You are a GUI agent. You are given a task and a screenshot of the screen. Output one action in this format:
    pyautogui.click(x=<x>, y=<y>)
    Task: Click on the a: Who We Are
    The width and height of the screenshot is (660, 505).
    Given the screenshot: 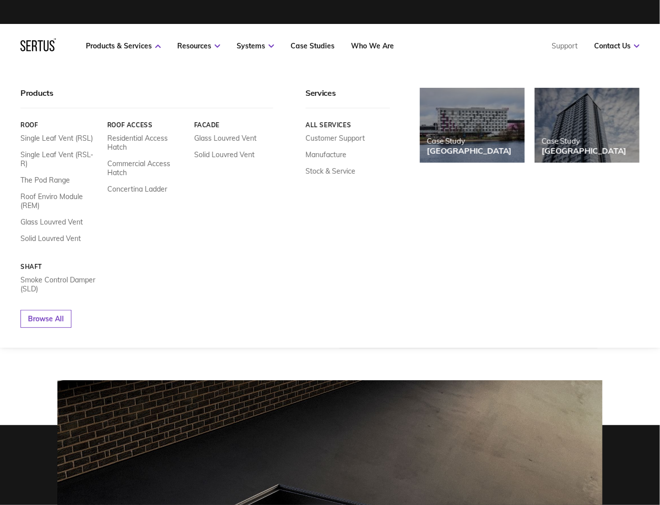 What is the action you would take?
    pyautogui.click(x=372, y=46)
    